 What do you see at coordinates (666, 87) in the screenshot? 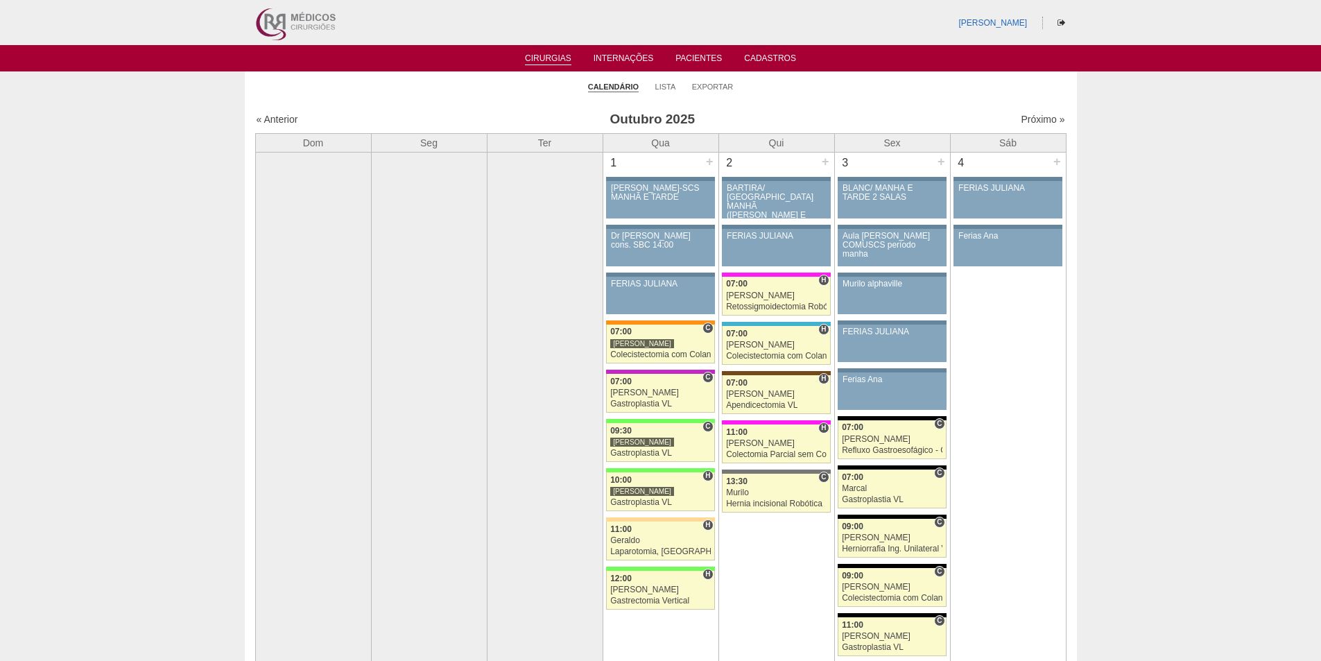
I see `a: Lista` at bounding box center [666, 87].